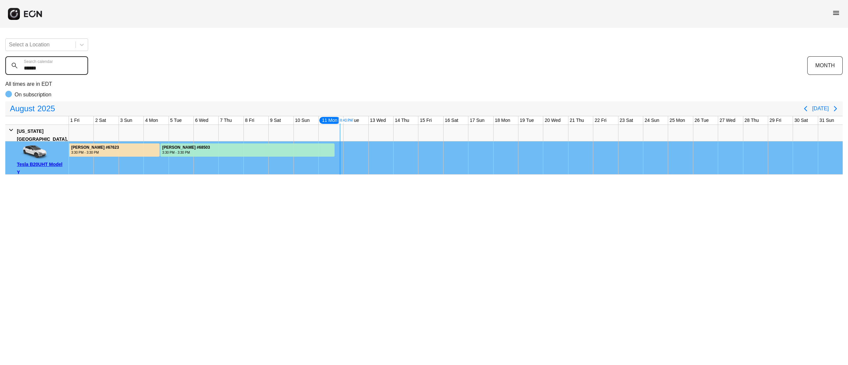  I want to click on div: 27 Wed, so click(727, 120).